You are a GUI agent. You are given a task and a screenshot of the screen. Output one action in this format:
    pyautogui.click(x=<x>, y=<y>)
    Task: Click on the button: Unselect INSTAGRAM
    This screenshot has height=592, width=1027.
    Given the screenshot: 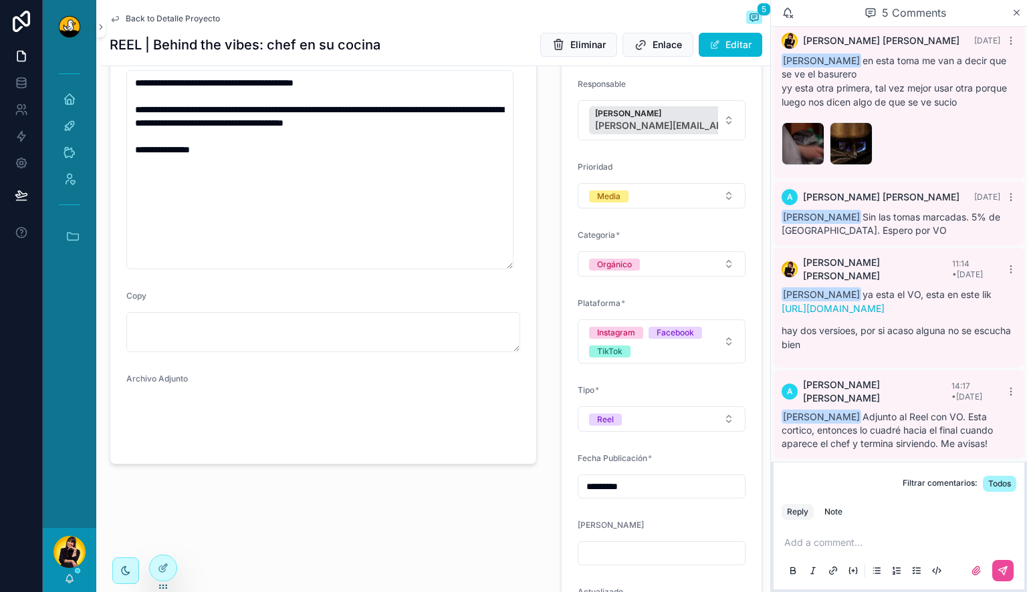 What is the action you would take?
    pyautogui.click(x=616, y=332)
    